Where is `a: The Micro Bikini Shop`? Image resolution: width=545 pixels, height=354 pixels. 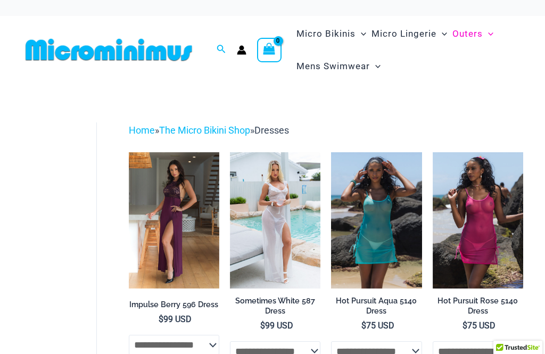 a: The Micro Bikini Shop is located at coordinates (204, 130).